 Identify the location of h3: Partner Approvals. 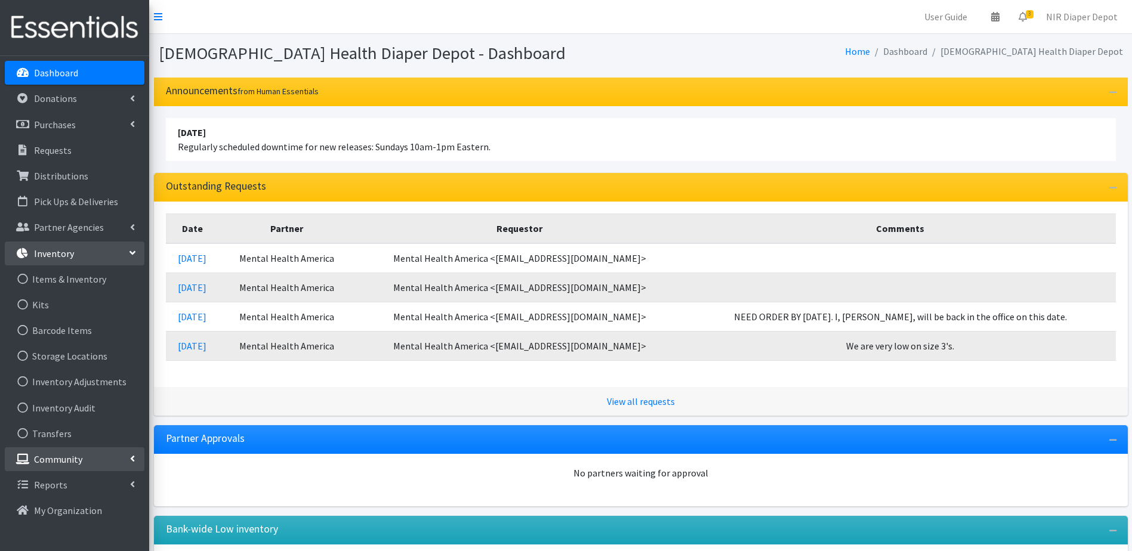
(205, 439).